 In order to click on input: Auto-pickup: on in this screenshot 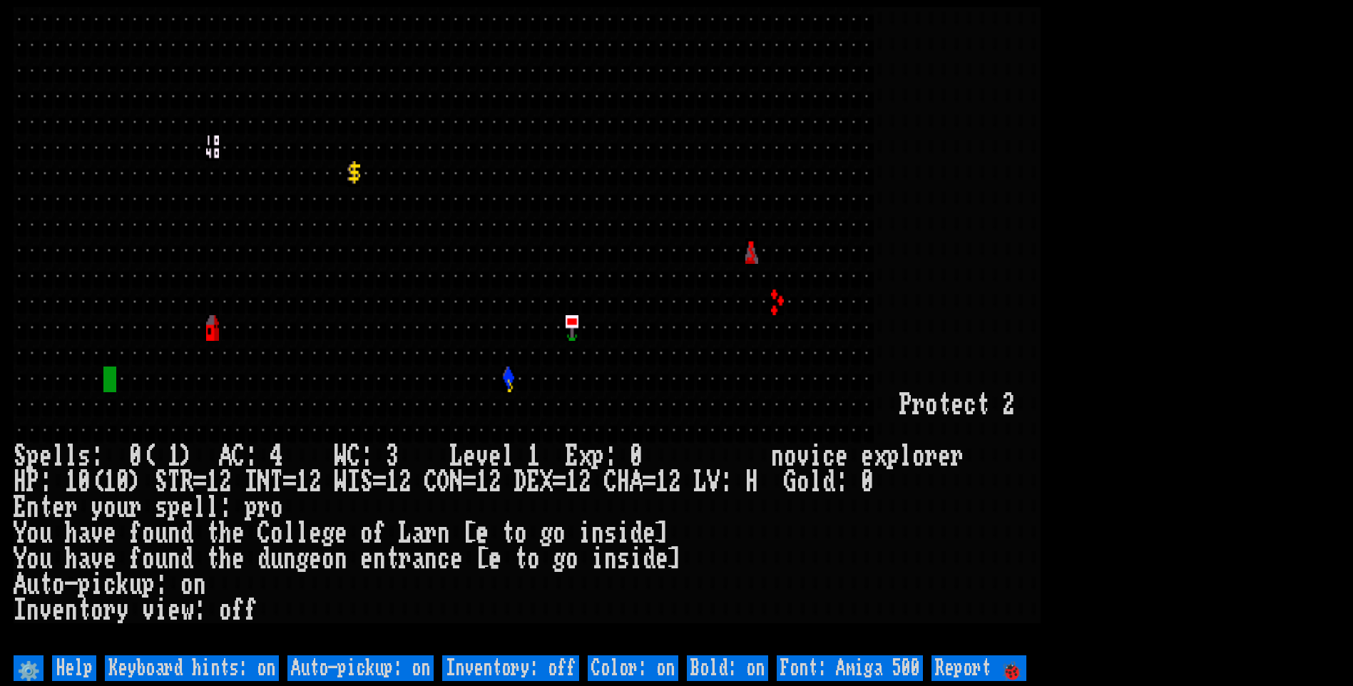, I will do `click(360, 668)`.